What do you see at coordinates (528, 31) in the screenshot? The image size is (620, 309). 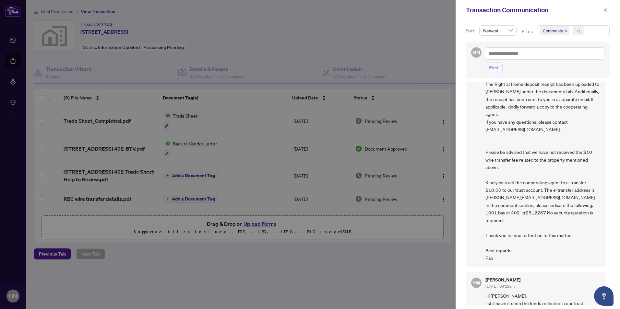 I see `p: Filter:` at bounding box center [528, 31].